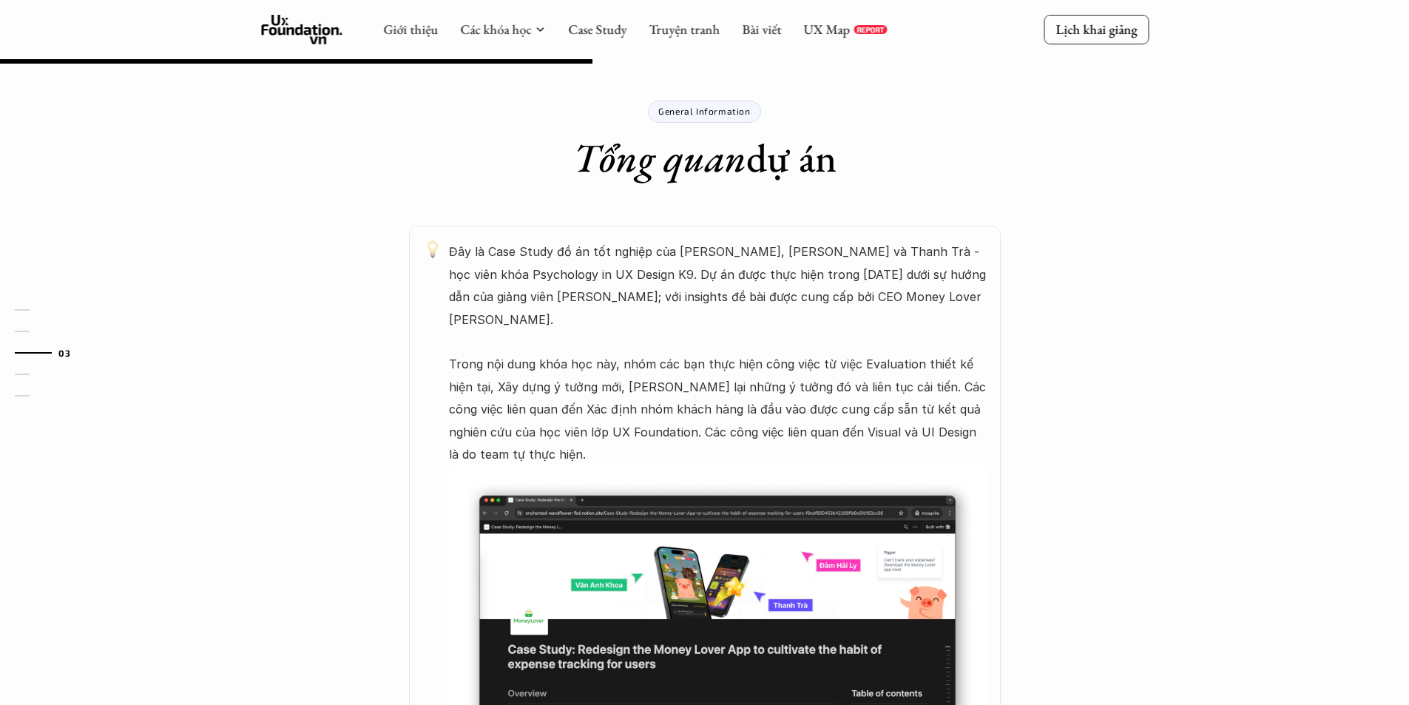  What do you see at coordinates (64, 352) in the screenshot?
I see `strong: 03` at bounding box center [64, 352].